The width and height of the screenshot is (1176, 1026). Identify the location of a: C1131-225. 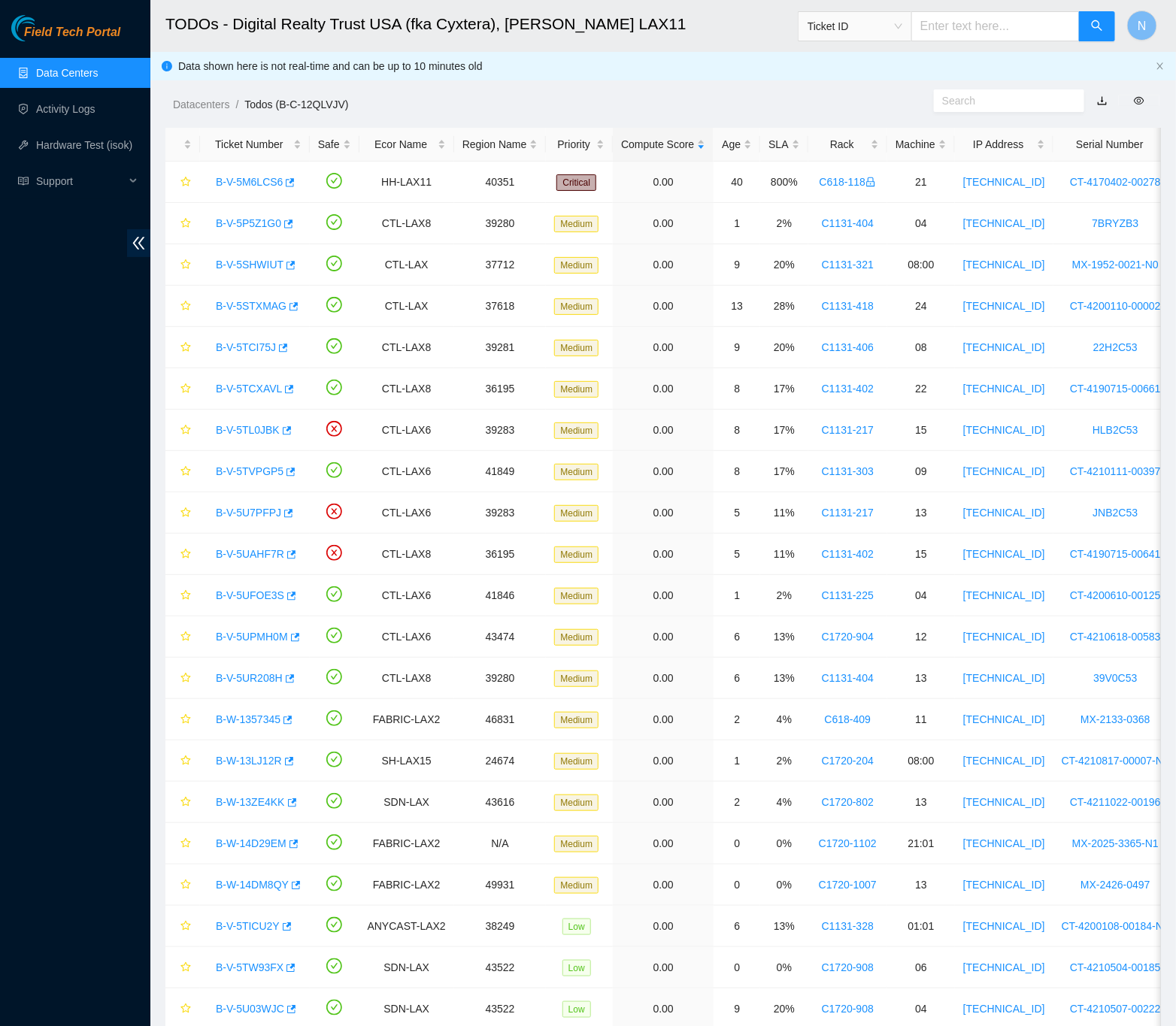
(847, 596).